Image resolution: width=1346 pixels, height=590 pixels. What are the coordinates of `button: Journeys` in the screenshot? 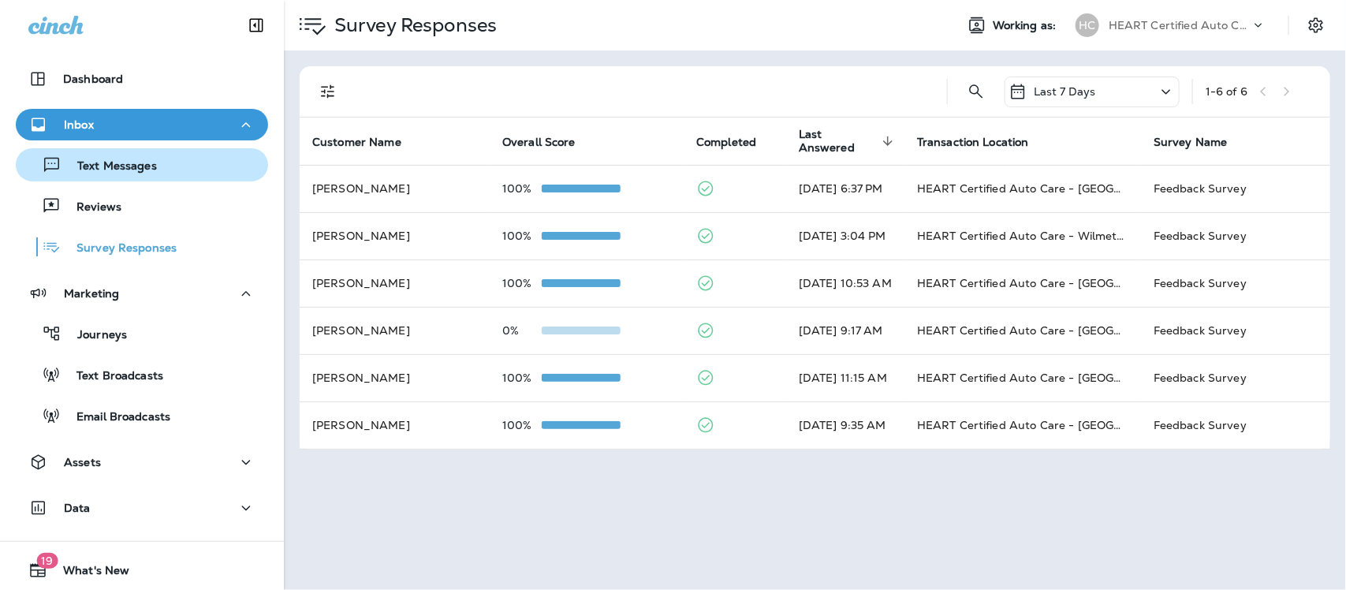 It's located at (142, 334).